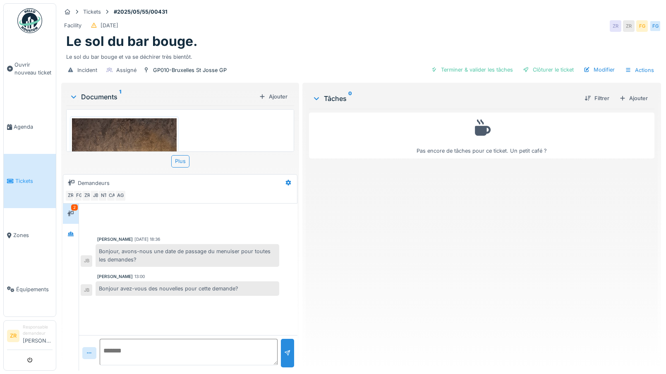  I want to click on div: Clôturer le ticket, so click(548, 70).